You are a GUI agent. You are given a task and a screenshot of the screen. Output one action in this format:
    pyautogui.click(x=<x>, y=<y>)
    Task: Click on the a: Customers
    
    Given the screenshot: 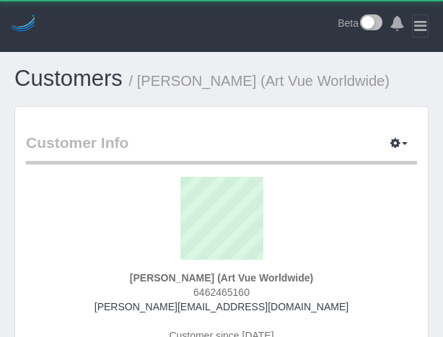 What is the action you would take?
    pyautogui.click(x=69, y=78)
    